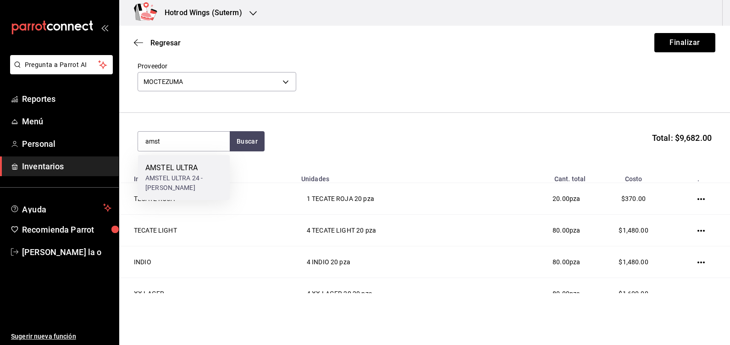  I want to click on div: MOCTEZUMA, so click(217, 82).